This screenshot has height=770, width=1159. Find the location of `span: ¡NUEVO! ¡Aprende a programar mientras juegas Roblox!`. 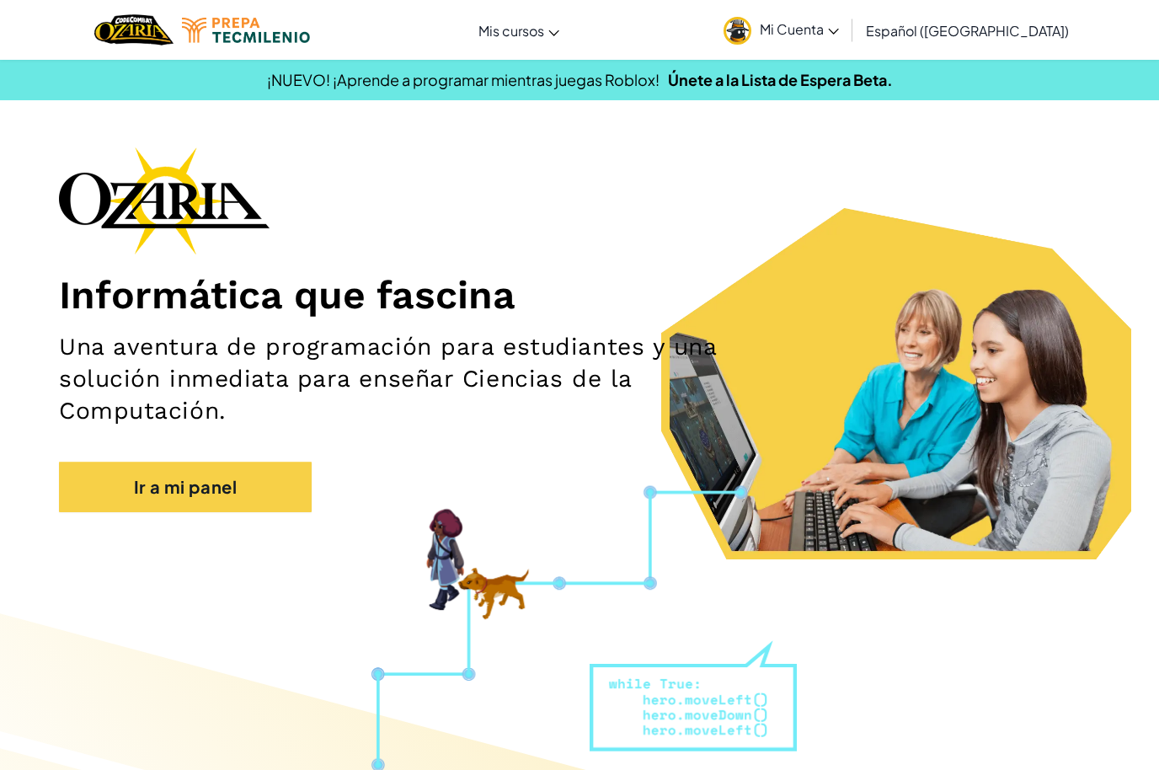

span: ¡NUEVO! ¡Aprende a programar mientras juegas Roblox! is located at coordinates (463, 79).